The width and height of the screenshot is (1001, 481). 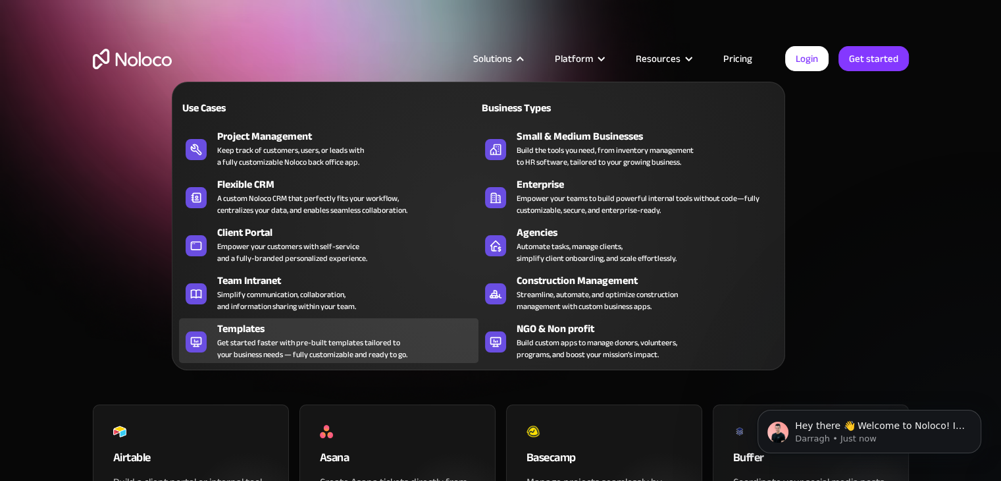 What do you see at coordinates (479, 217) in the screenshot?
I see `nav: Solutions` at bounding box center [479, 217].